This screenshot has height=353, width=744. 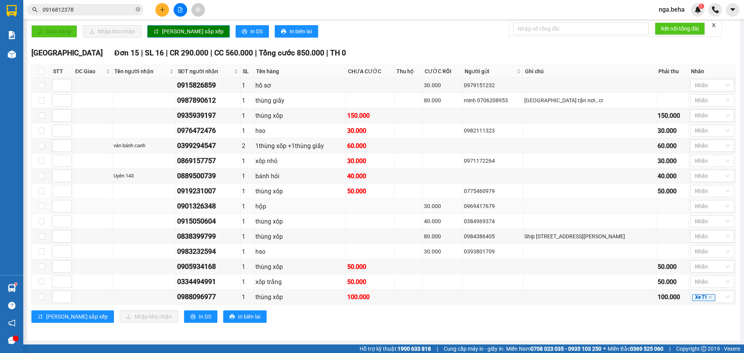 I want to click on span: SL 16, so click(x=154, y=53).